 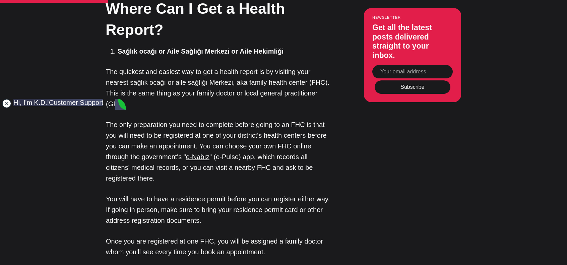 What do you see at coordinates (412, 71) in the screenshot?
I see `input: Your email address` at bounding box center [412, 71].